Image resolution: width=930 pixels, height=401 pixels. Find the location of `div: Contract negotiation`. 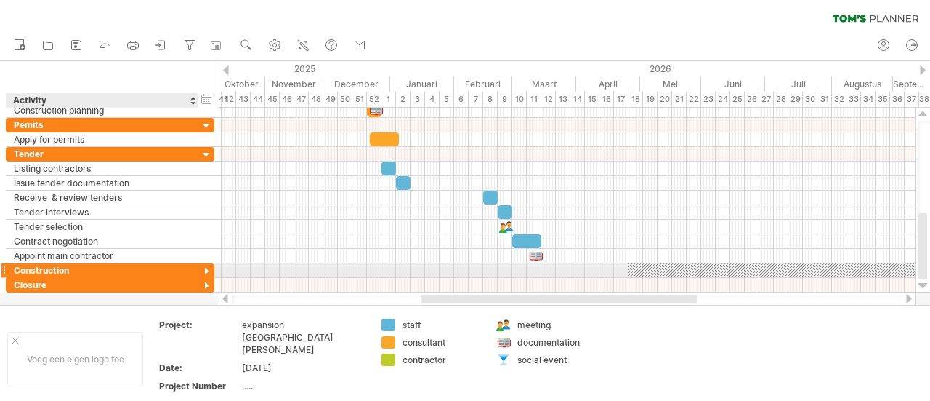

div: Contract negotiation is located at coordinates (102, 241).